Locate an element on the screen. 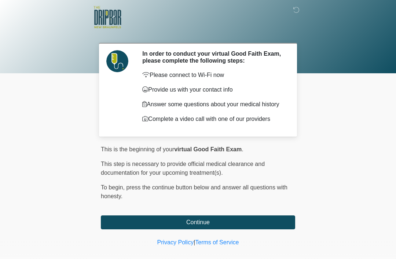 The height and width of the screenshot is (259, 396). img: The DRIPBaR - New Braunfels Logo is located at coordinates (107, 17).